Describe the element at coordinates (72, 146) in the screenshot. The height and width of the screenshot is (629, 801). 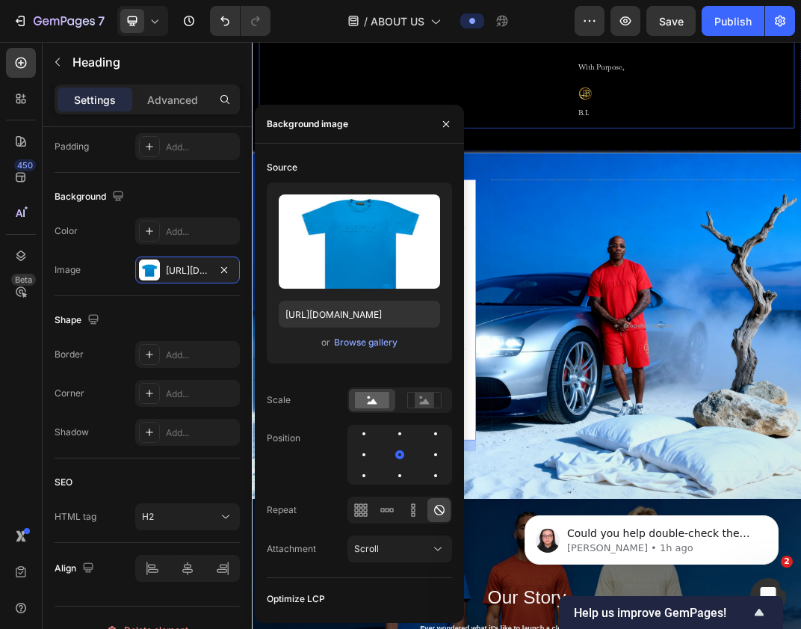
I see `div: Padding` at that location.